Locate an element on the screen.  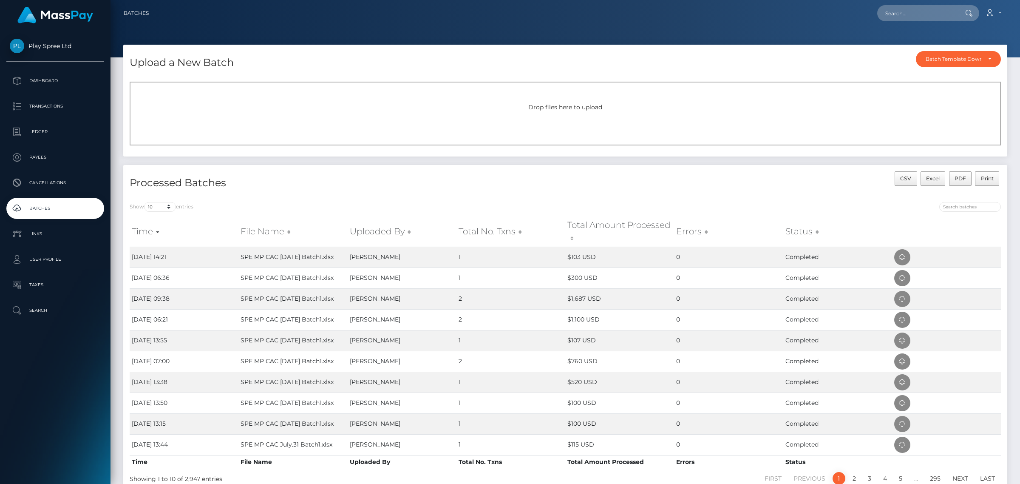
span: Excel is located at coordinates (933, 178).